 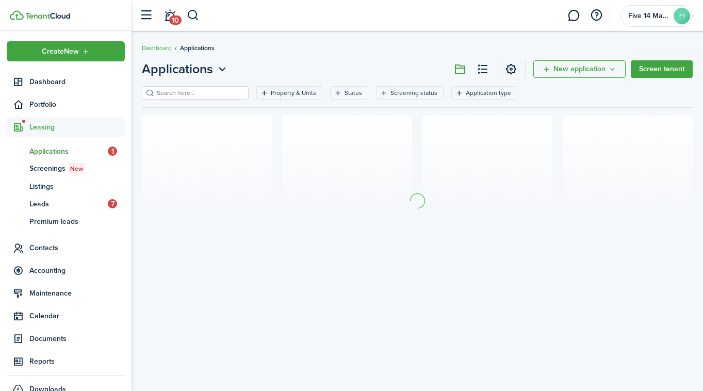 What do you see at coordinates (596, 15) in the screenshot?
I see `button: Open resource center` at bounding box center [596, 15].